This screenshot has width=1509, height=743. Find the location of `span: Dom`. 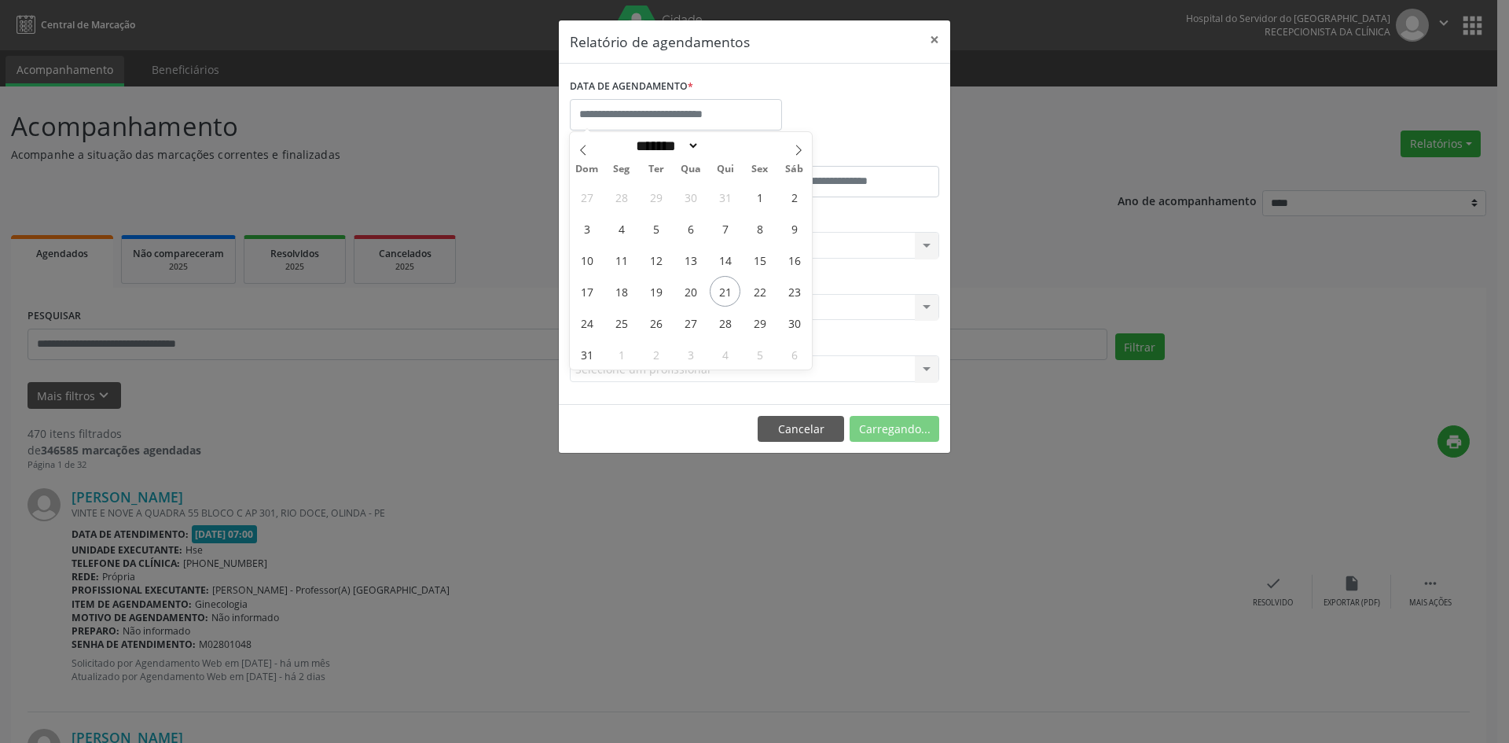

span: Dom is located at coordinates (587, 169).